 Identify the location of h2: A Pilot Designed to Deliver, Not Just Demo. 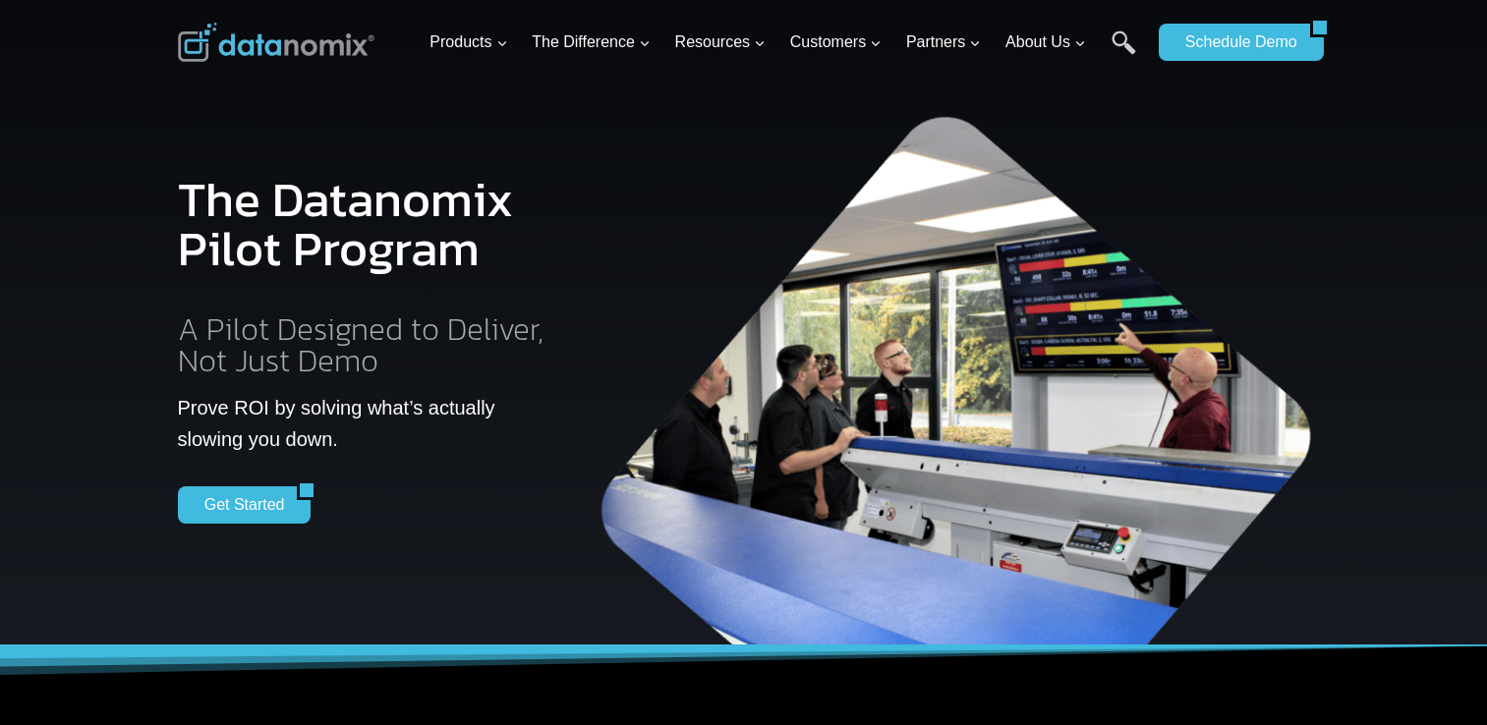
(368, 345).